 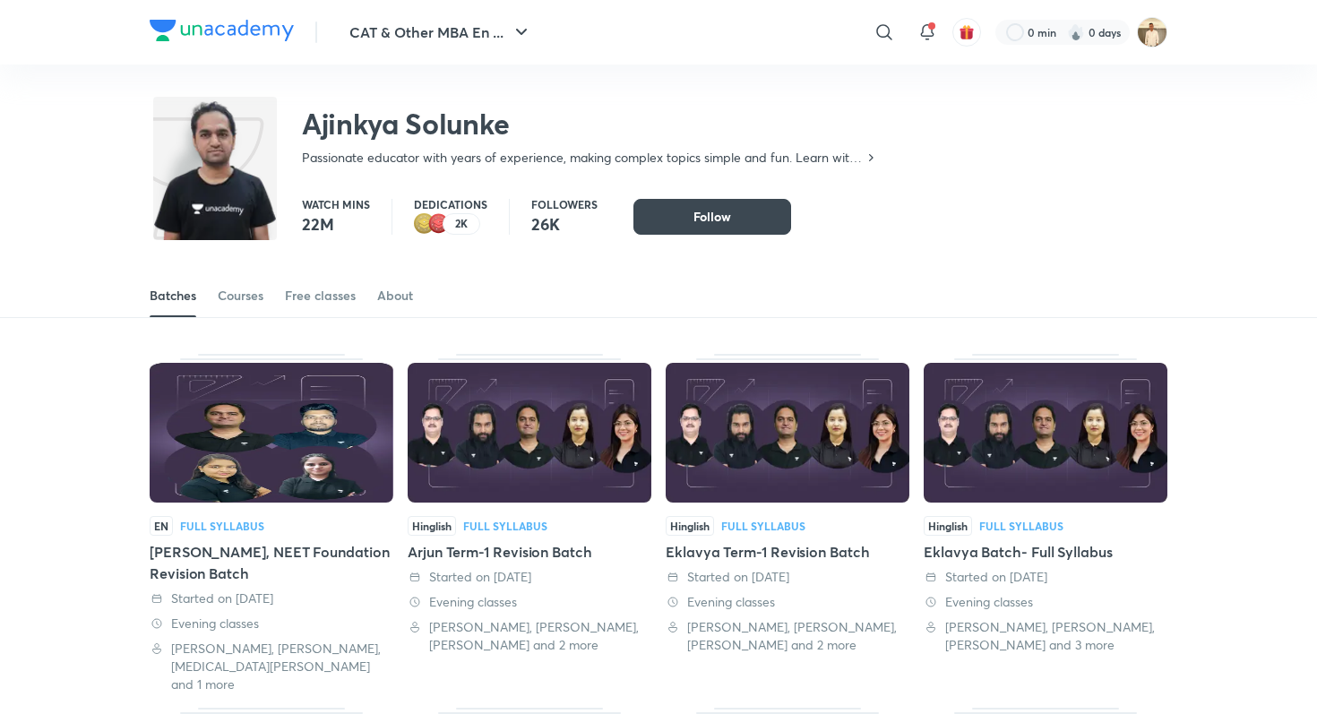 What do you see at coordinates (240, 296) in the screenshot?
I see `div: Courses` at bounding box center [240, 296].